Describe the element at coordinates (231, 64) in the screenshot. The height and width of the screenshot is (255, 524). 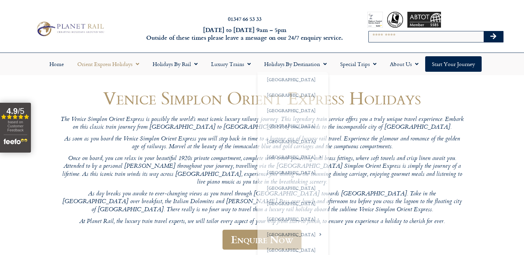
I see `a: Luxury Trains` at that location.